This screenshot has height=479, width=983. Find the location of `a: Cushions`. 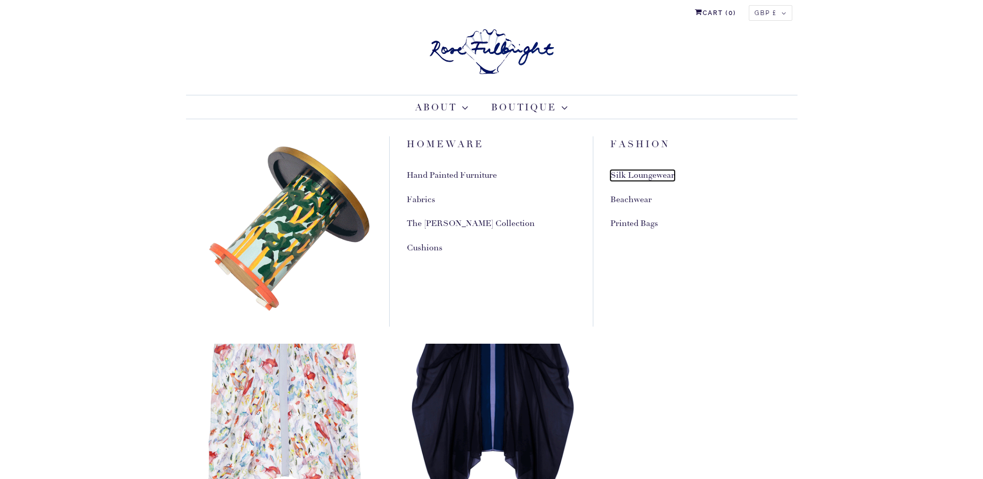

a: Cushions is located at coordinates (424, 248).